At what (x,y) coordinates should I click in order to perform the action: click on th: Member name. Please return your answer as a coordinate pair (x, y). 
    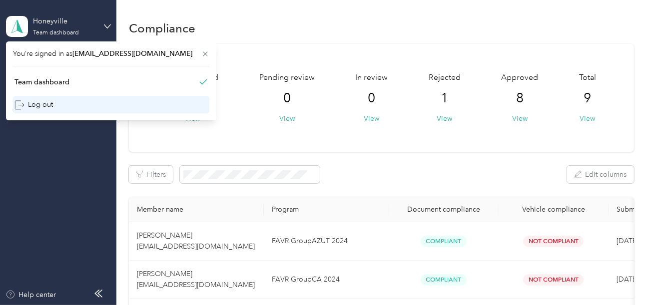
    Looking at the image, I should click on (196, 210).